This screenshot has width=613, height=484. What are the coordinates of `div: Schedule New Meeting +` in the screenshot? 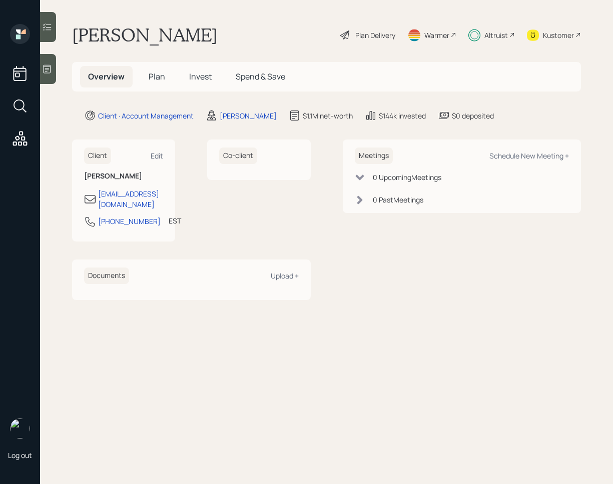 It's located at (529, 156).